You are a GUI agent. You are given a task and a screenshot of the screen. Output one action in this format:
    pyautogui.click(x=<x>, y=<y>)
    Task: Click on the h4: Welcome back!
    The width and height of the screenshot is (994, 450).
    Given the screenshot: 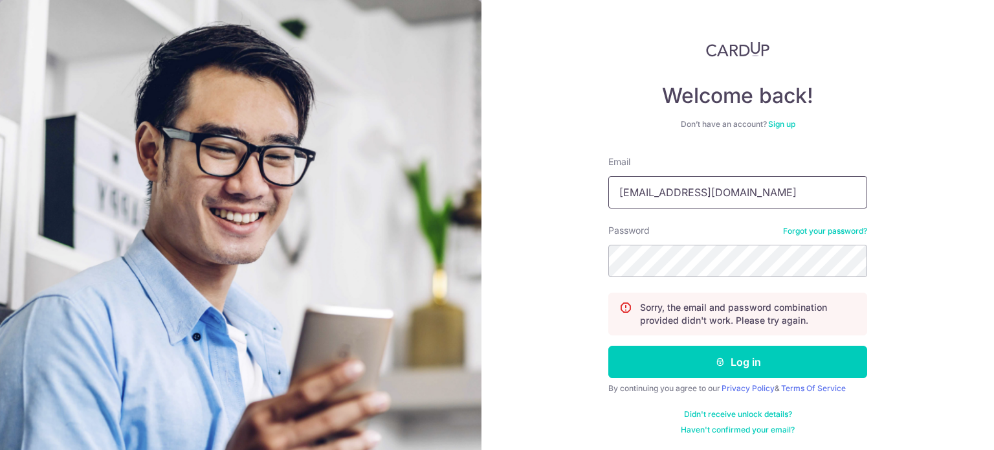 What is the action you would take?
    pyautogui.click(x=738, y=96)
    